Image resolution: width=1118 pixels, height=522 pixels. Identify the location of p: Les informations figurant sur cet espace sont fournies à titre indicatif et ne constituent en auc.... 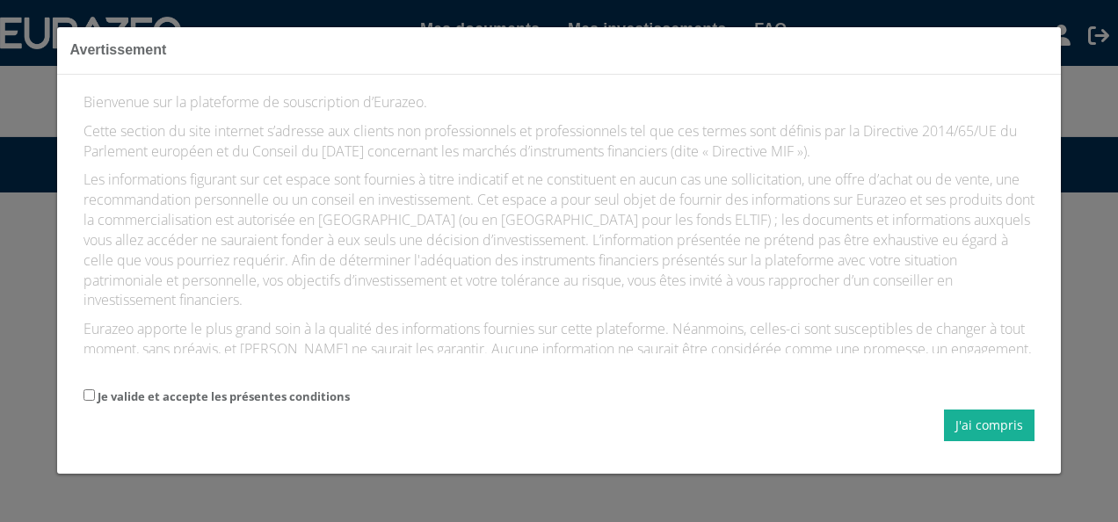
(559, 240).